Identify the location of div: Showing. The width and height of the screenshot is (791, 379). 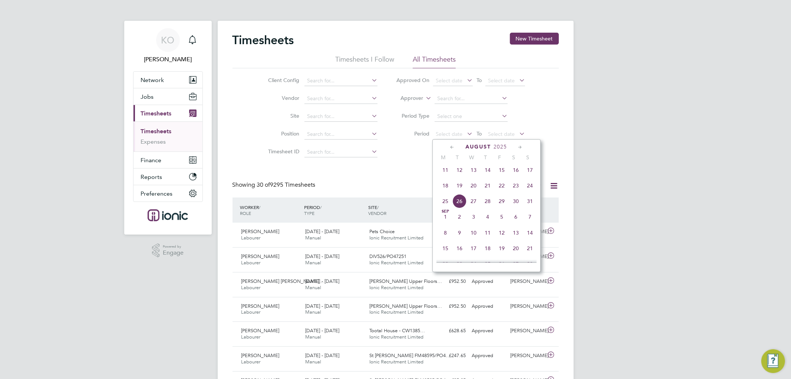
(275, 185).